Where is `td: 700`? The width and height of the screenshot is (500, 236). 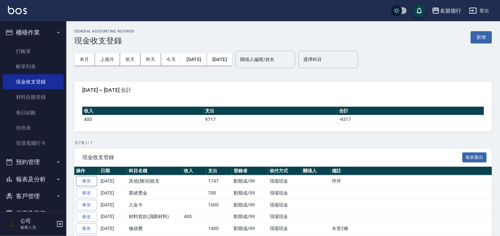
td: 700 is located at coordinates (219, 193).